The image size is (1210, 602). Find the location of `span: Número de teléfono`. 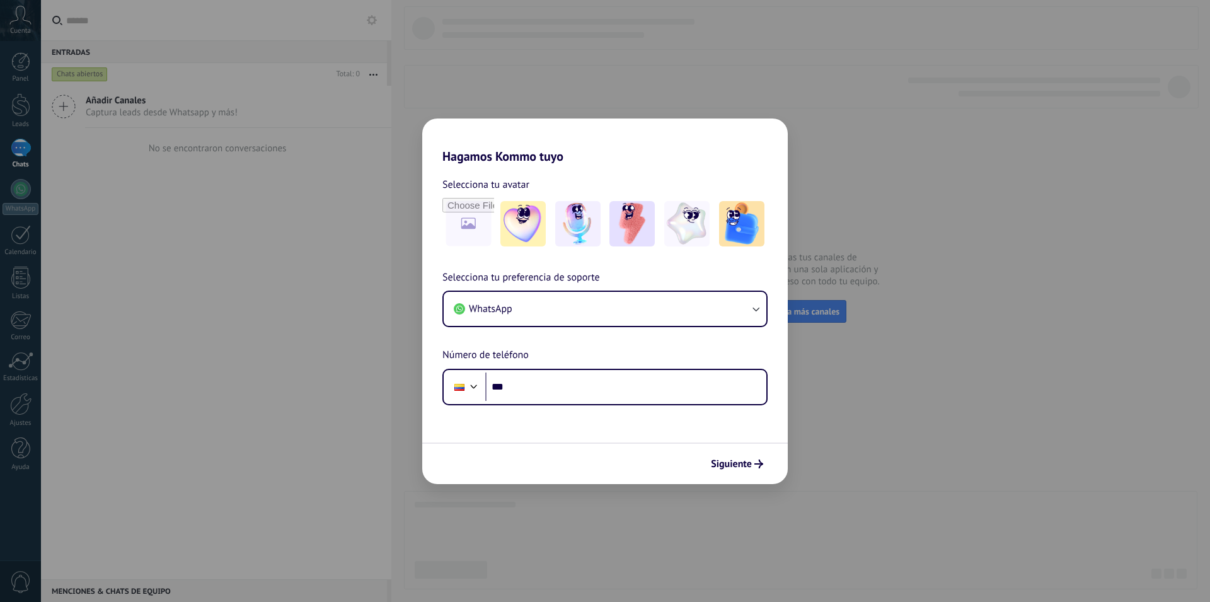

span: Número de teléfono is located at coordinates (485, 356).